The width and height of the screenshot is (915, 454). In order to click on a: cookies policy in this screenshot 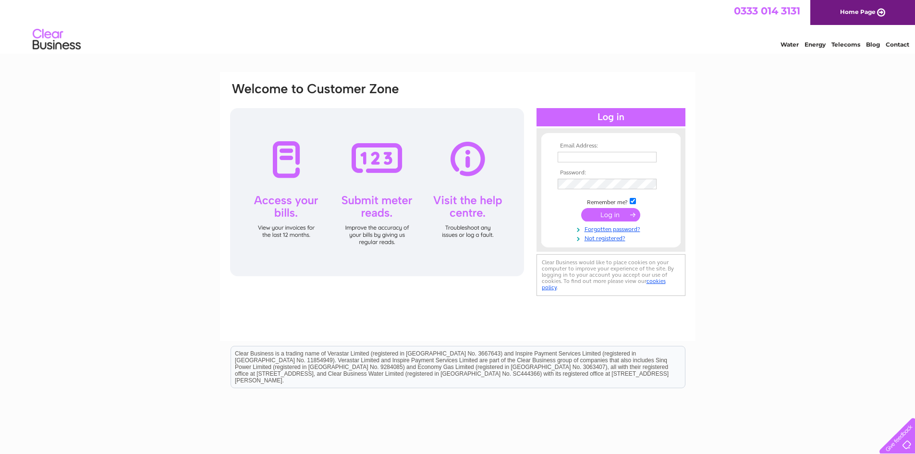, I will do `click(604, 284)`.